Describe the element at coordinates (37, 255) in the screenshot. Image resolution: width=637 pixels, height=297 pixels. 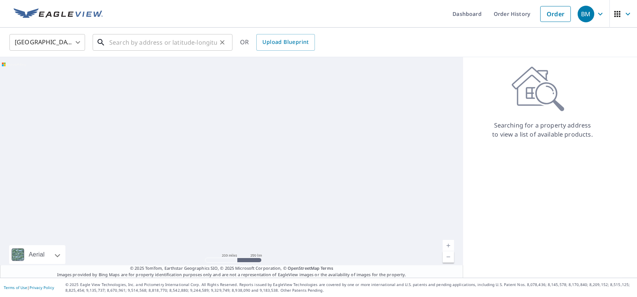
I see `div: Aerial` at that location.